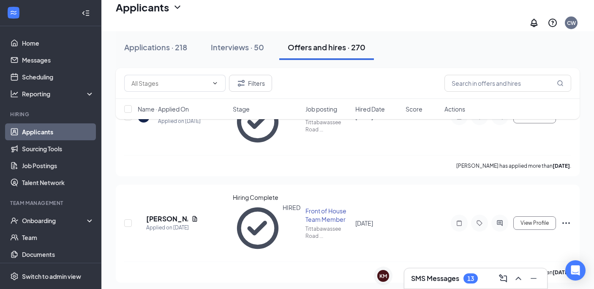 The height and width of the screenshot is (289, 594). What do you see at coordinates (507, 83) in the screenshot?
I see `input: Search in offers and hires` at bounding box center [507, 83].